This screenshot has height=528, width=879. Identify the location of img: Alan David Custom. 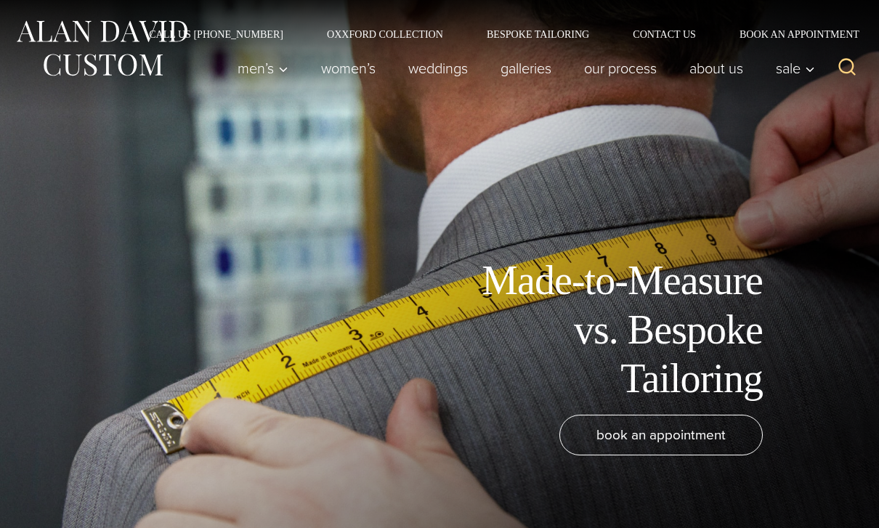
(102, 48).